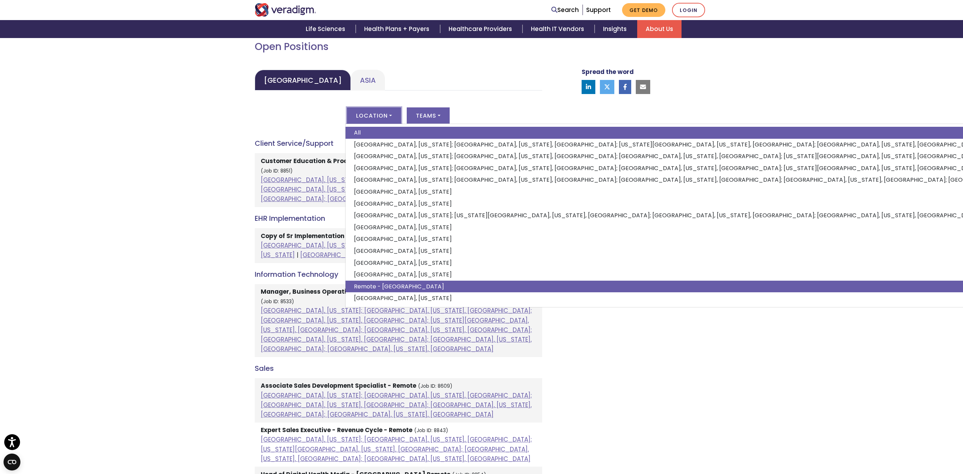  What do you see at coordinates (643, 10) in the screenshot?
I see `a: Get Demo` at bounding box center [643, 10].